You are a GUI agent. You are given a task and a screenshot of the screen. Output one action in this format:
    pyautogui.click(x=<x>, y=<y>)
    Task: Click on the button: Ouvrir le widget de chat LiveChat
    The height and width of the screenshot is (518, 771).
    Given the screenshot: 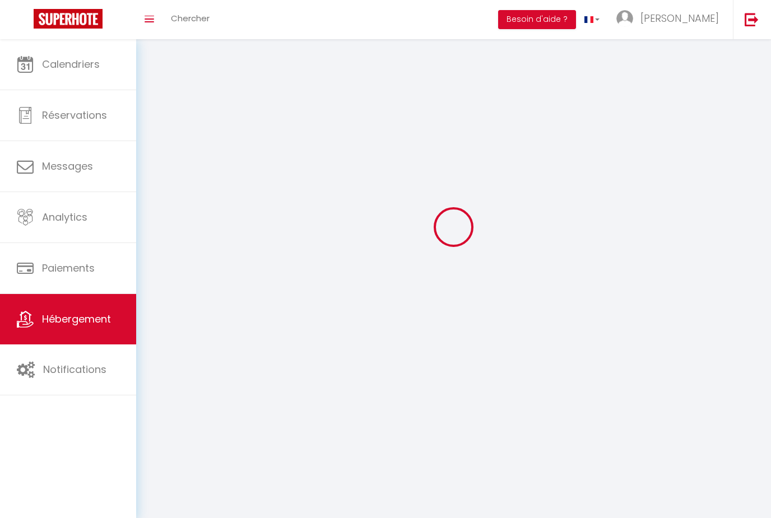 What is the action you would take?
    pyautogui.click(x=26, y=21)
    